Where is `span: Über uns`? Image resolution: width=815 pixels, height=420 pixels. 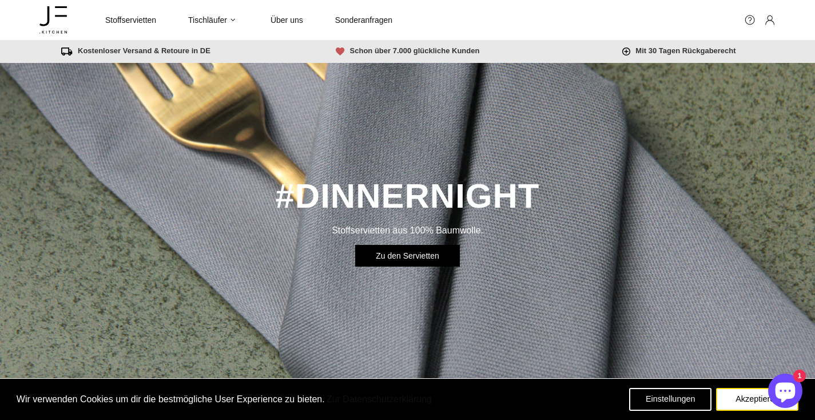
span: Über uns is located at coordinates (286, 20).